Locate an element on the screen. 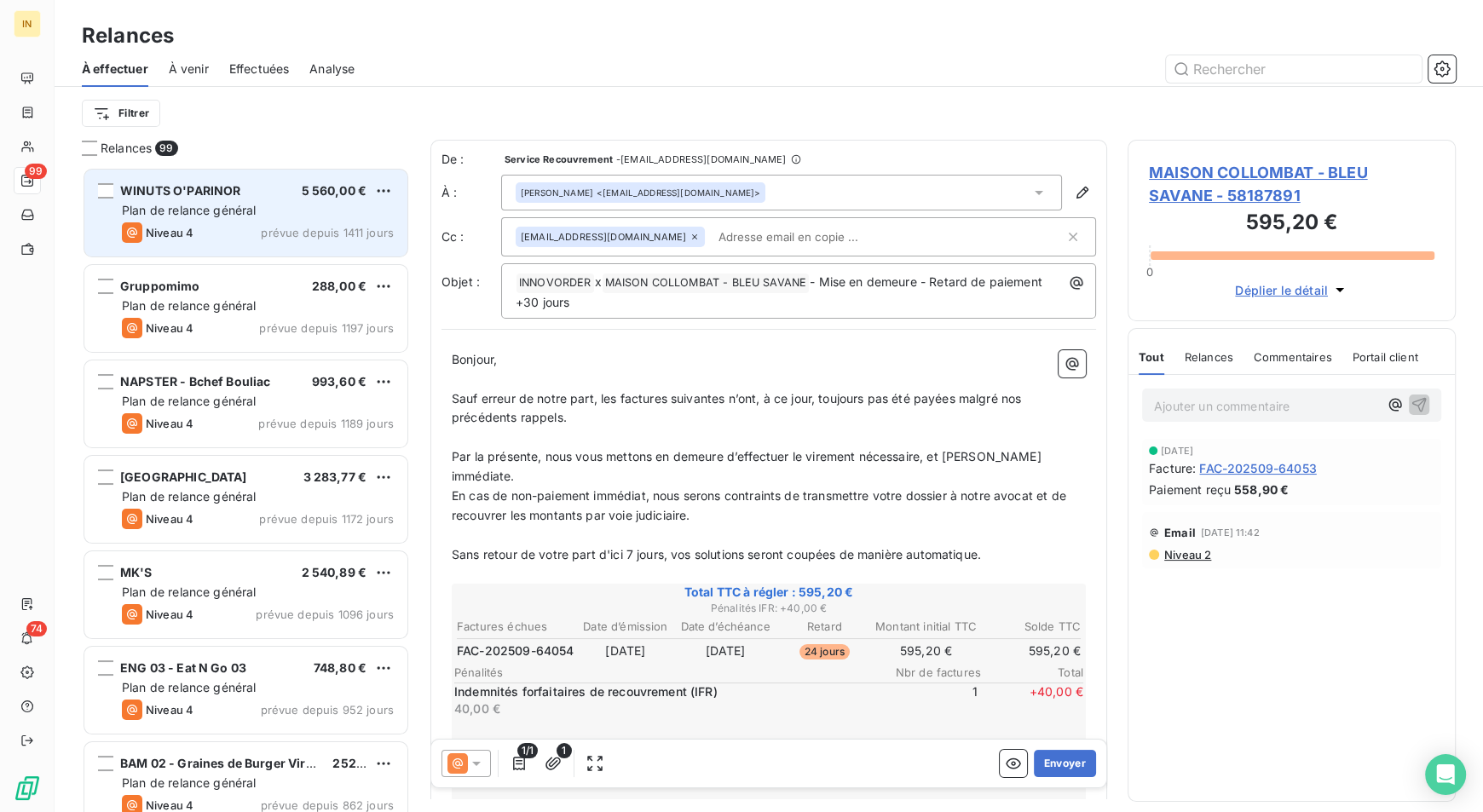  span: Par la présente, nous vous mettons en demeure d’effectuer le virement nécessaire, et [PERSON_NAME... is located at coordinates (748, 466).